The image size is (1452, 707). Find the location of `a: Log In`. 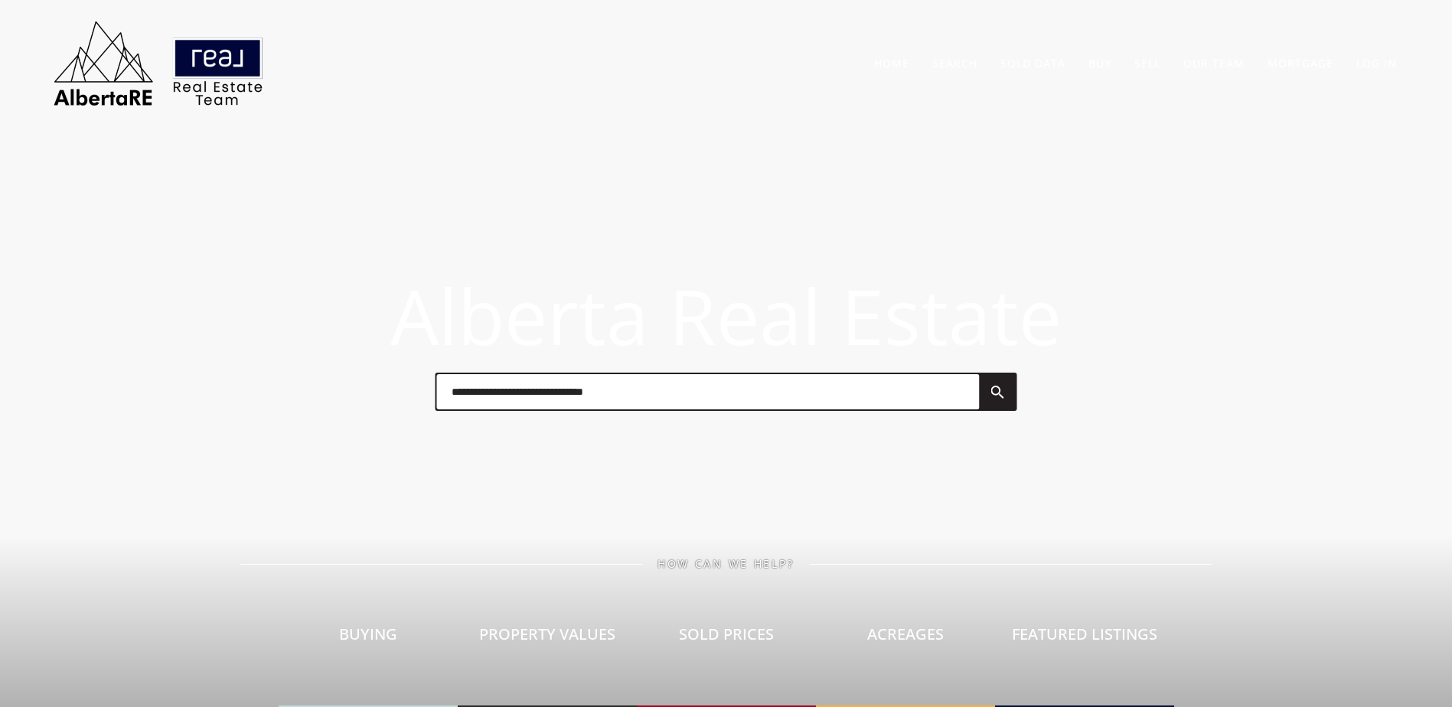

a: Log In is located at coordinates (1377, 63).